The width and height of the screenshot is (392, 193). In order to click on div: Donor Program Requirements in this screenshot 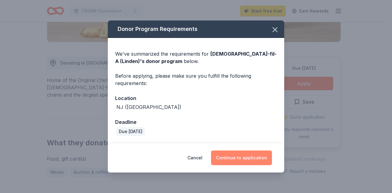, I will do `click(196, 29)`.